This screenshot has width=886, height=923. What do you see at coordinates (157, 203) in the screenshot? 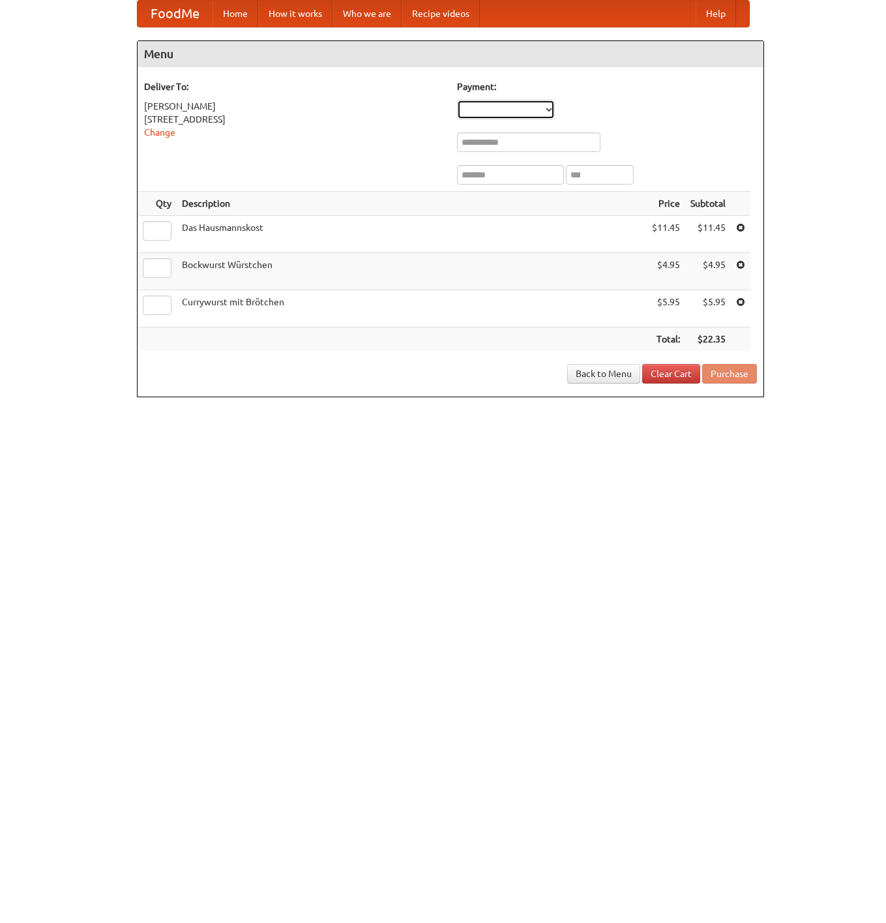
I see `th: Qty` at bounding box center [157, 203].